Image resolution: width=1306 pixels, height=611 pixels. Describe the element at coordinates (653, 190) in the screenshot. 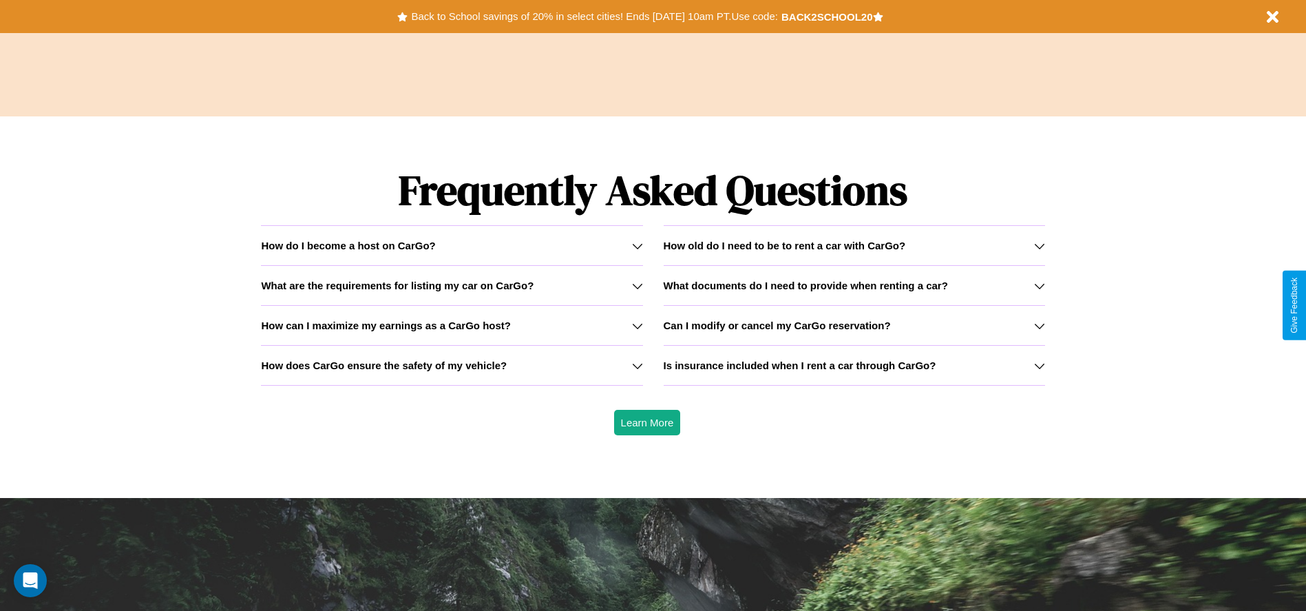

I see `h1: Frequently Asked Questions` at that location.